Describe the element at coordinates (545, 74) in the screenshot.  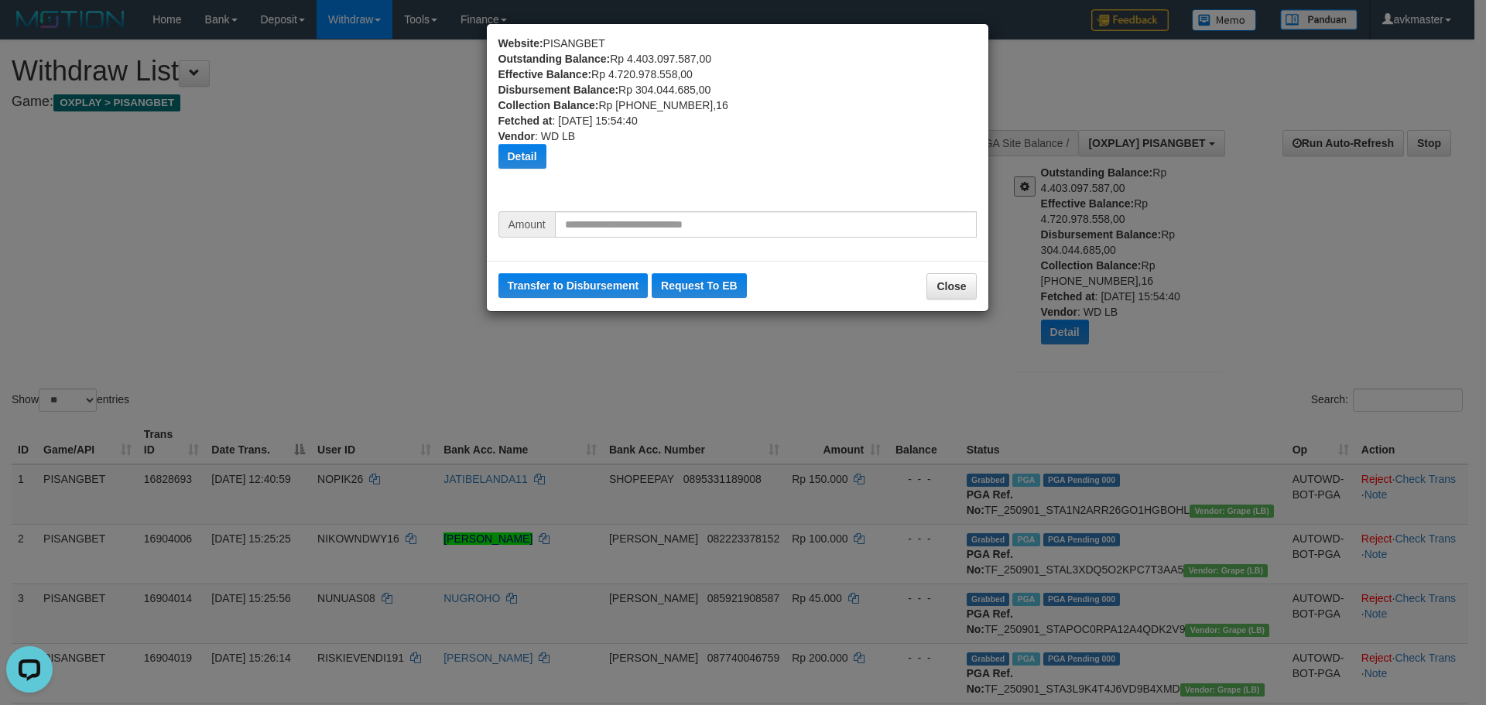
I see `b: Effective Balance:` at that location.